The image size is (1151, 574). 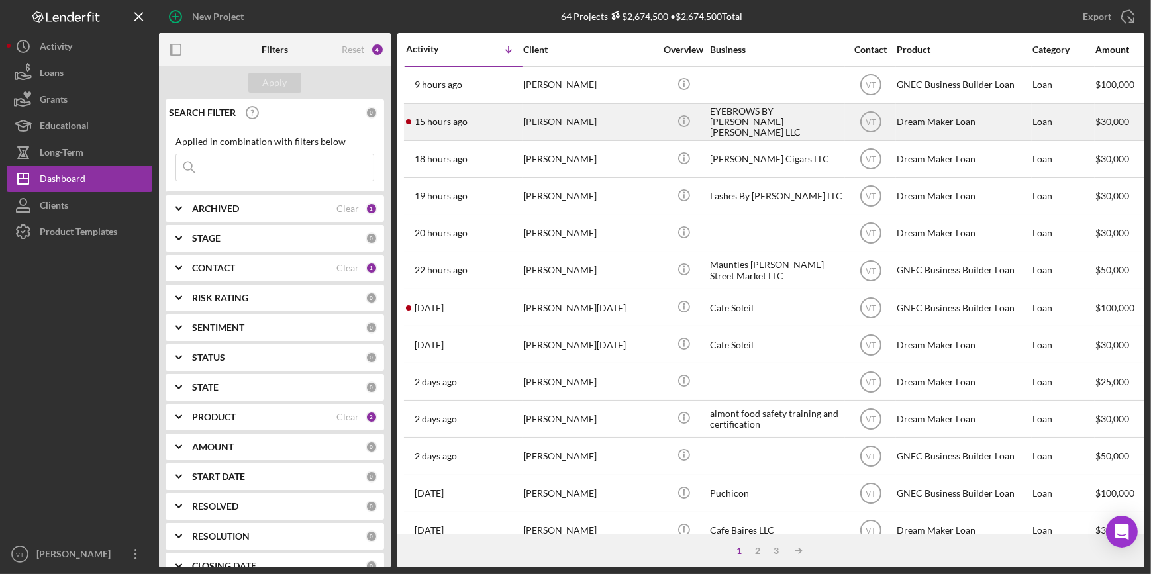 I want to click on time: 2025-10-08 16:08, so click(x=436, y=456).